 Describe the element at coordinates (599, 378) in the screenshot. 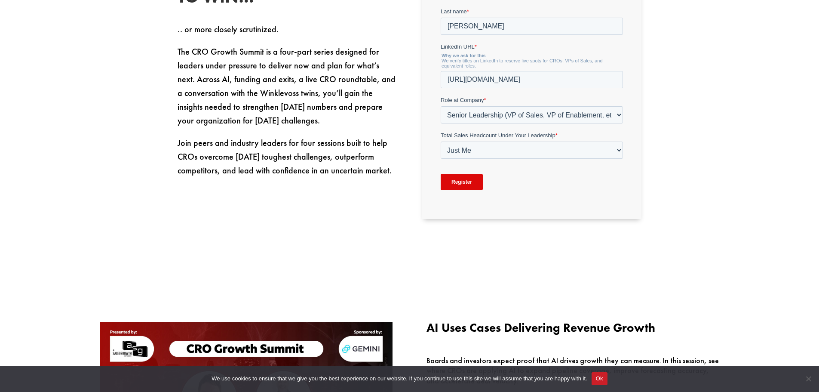

I see `button: Ok` at that location.